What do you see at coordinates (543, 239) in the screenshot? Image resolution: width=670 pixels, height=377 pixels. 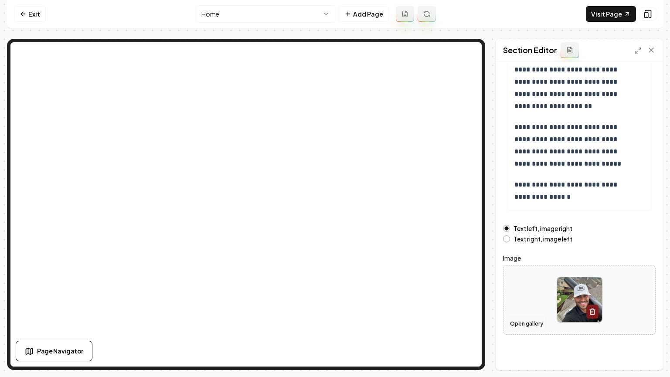 I see `label: Text right, image left` at bounding box center [543, 239].